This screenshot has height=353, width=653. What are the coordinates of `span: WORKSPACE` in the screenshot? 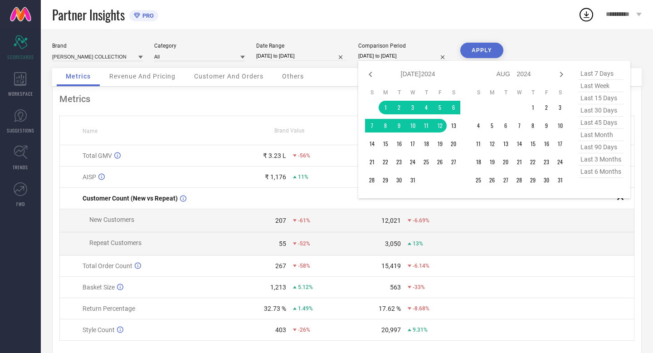 It's located at (20, 93).